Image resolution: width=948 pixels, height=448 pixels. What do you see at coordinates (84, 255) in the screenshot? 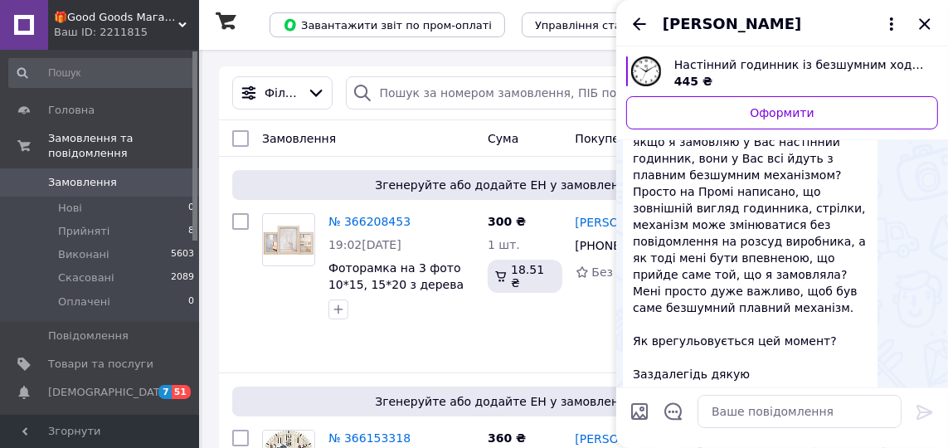
I see `span: Виконані` at bounding box center [84, 255].